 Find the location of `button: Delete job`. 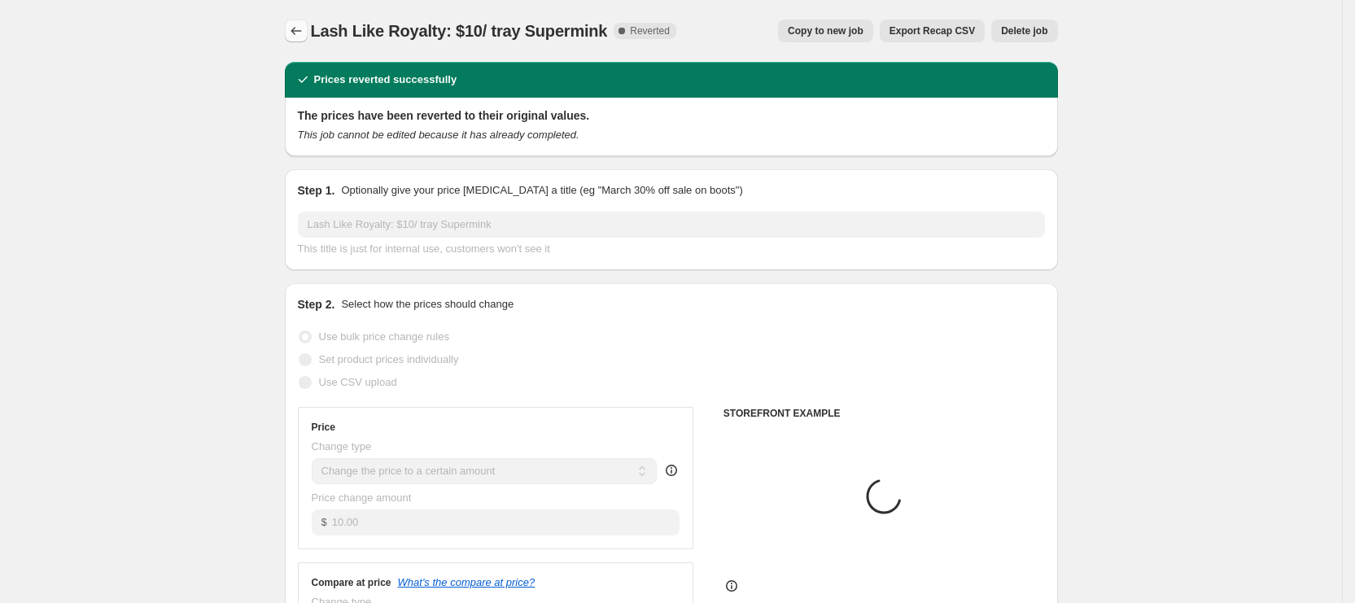

button: Delete job is located at coordinates (1024, 31).